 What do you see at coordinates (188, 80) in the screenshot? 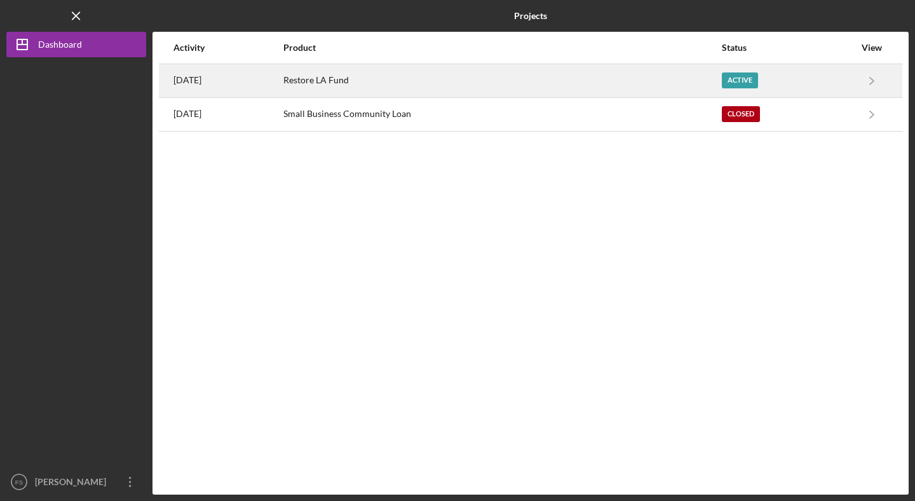
I see `time: 2025-09-20 11:19` at bounding box center [188, 80].